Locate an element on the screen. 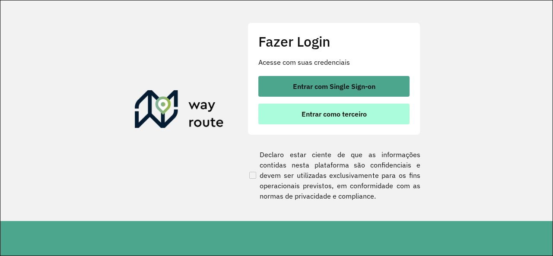  span: Entrar com Single Sign-on is located at coordinates (334, 86).